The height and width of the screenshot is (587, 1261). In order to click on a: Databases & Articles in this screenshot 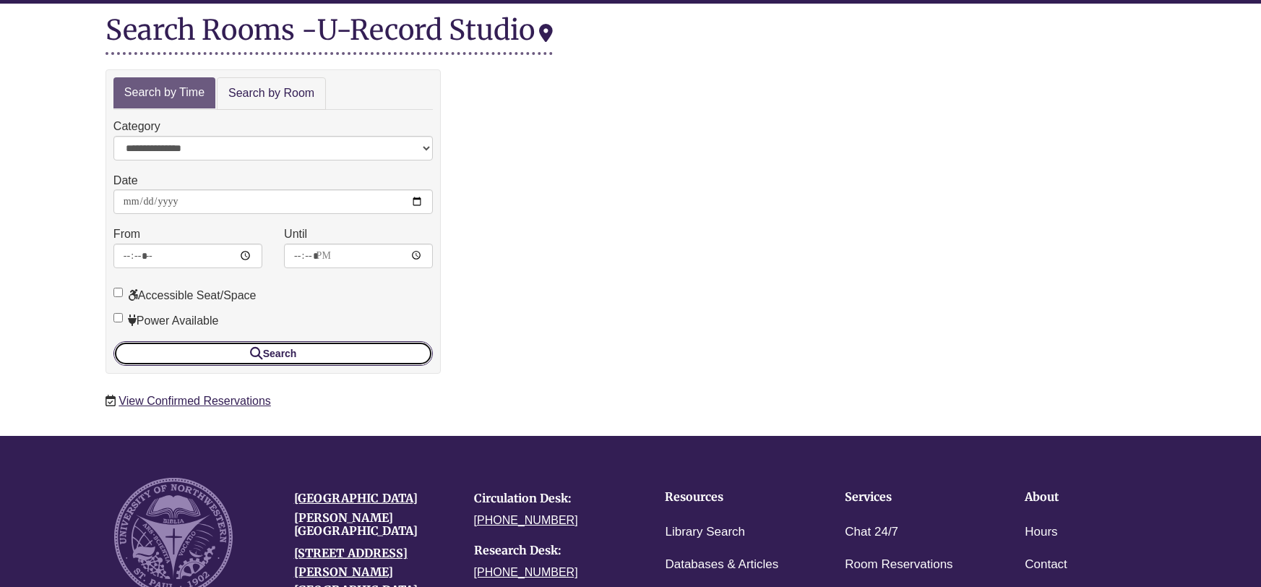, I will do `click(721, 565)`.